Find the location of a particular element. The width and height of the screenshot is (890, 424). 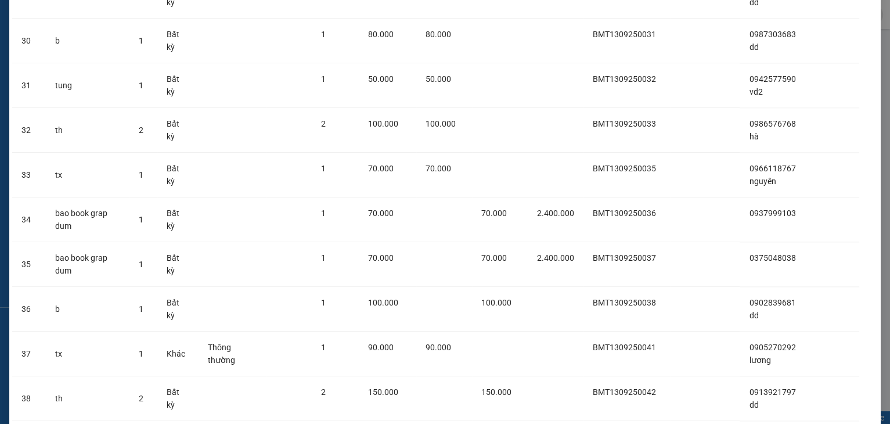

span: 0966118767 is located at coordinates (772, 168).